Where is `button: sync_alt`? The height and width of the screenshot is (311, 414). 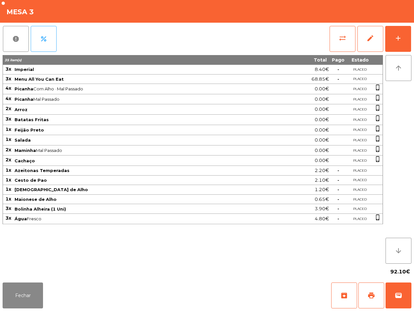 button: sync_alt is located at coordinates (343, 39).